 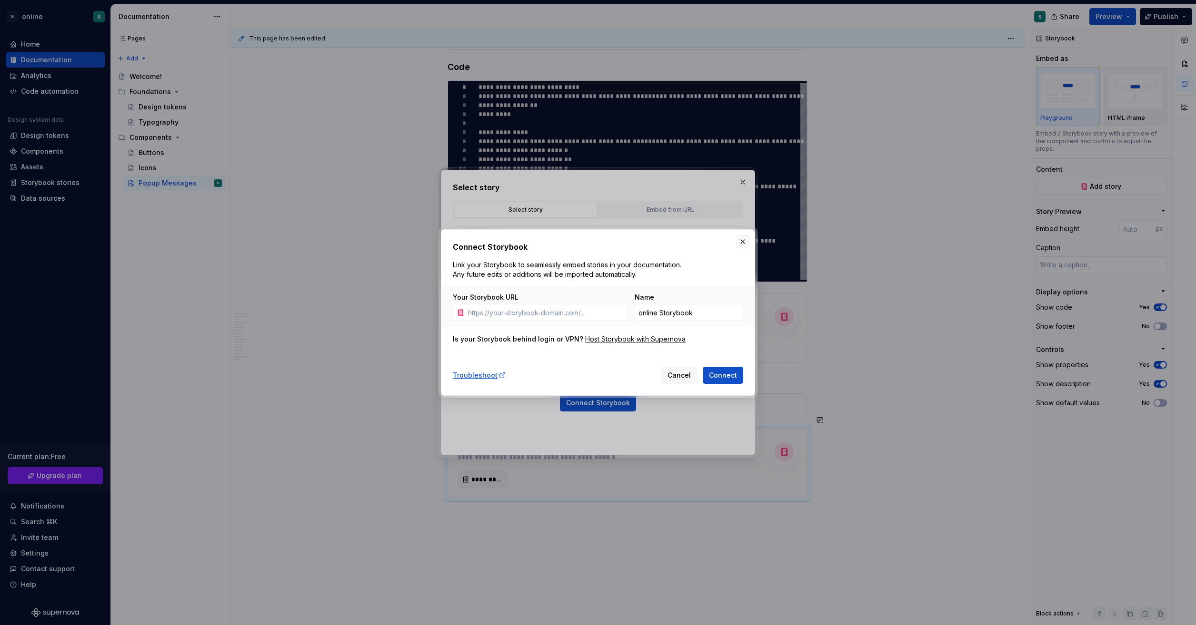 What do you see at coordinates (689, 313) in the screenshot?
I see `input: Custom Storybook Name` at bounding box center [689, 313].